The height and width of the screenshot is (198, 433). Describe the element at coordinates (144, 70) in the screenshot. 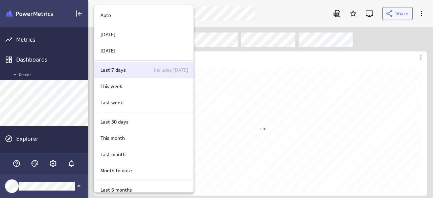

I see `div: Last 7 days` at that location.